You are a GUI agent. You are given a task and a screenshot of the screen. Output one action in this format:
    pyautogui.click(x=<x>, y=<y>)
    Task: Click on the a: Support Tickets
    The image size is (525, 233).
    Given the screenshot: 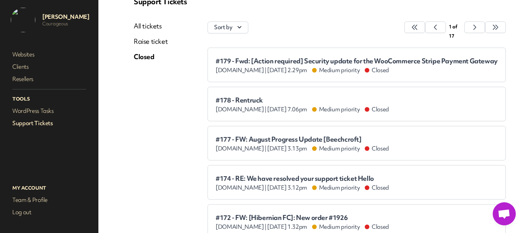 What is the action you would take?
    pyautogui.click(x=49, y=123)
    